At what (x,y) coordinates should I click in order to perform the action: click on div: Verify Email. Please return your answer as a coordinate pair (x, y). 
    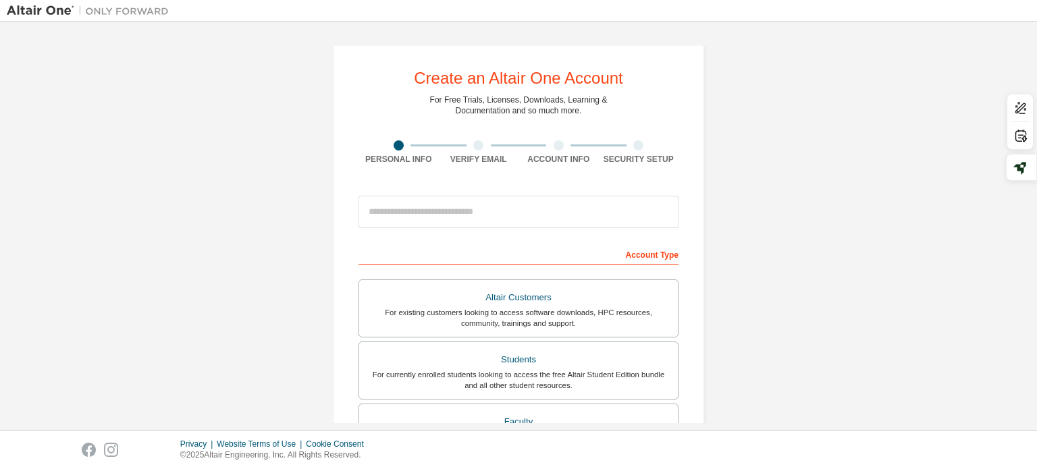
    Looking at the image, I should click on (479, 159).